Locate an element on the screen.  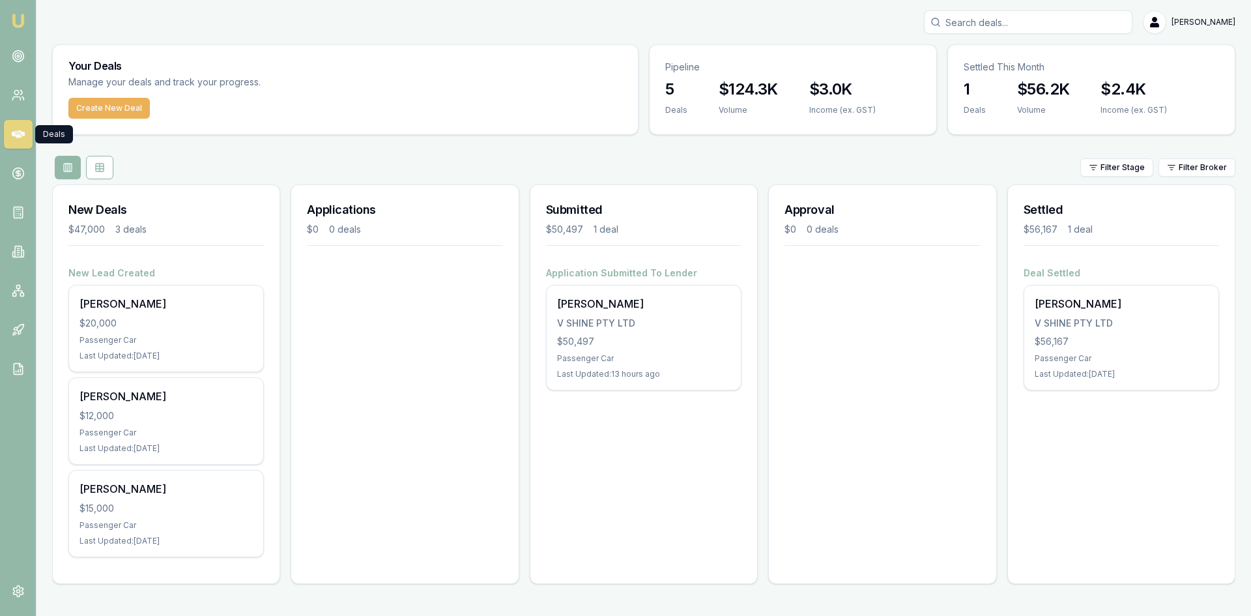
h3: Submitted is located at coordinates (644, 210).